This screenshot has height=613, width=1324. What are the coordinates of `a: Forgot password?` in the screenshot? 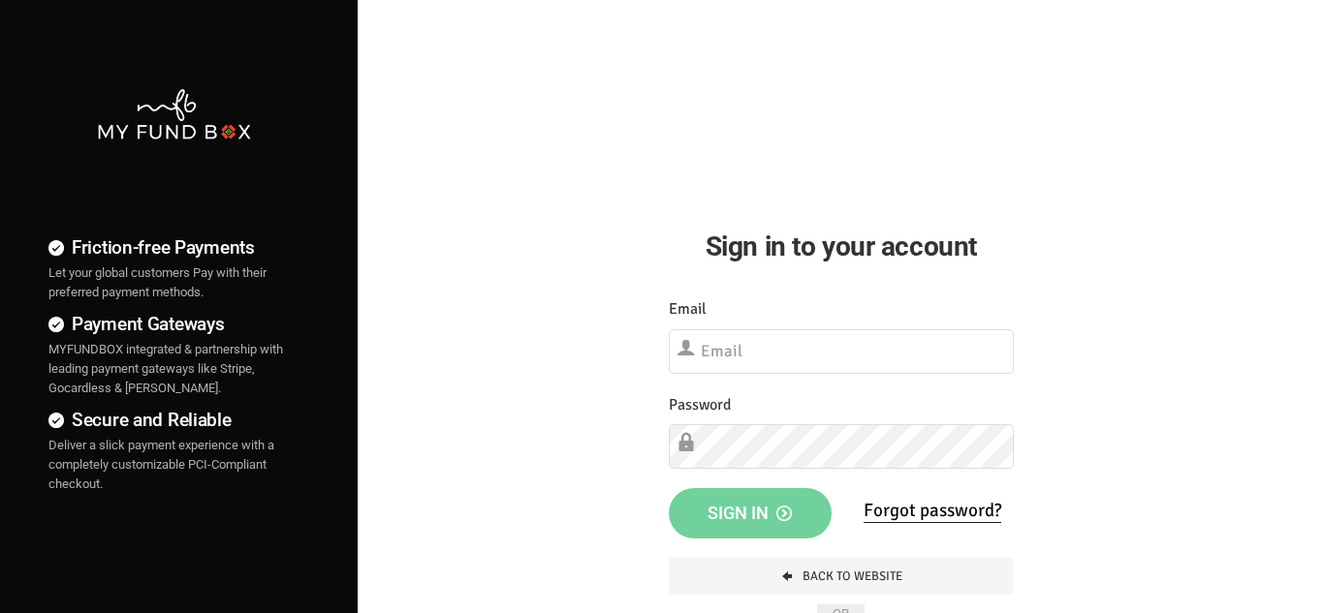 It's located at (932, 511).